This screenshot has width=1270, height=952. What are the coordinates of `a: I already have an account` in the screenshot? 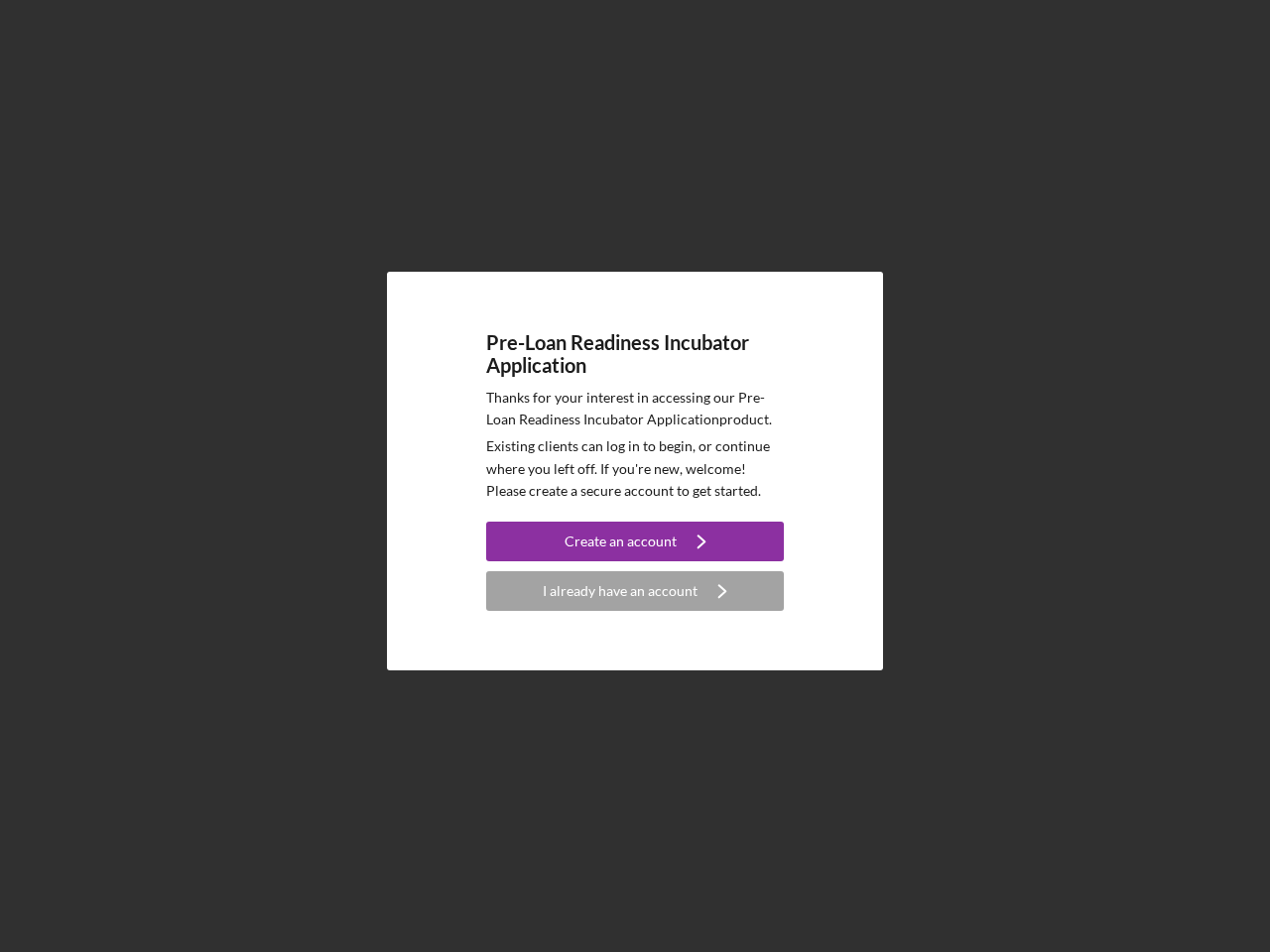 It's located at (635, 591).